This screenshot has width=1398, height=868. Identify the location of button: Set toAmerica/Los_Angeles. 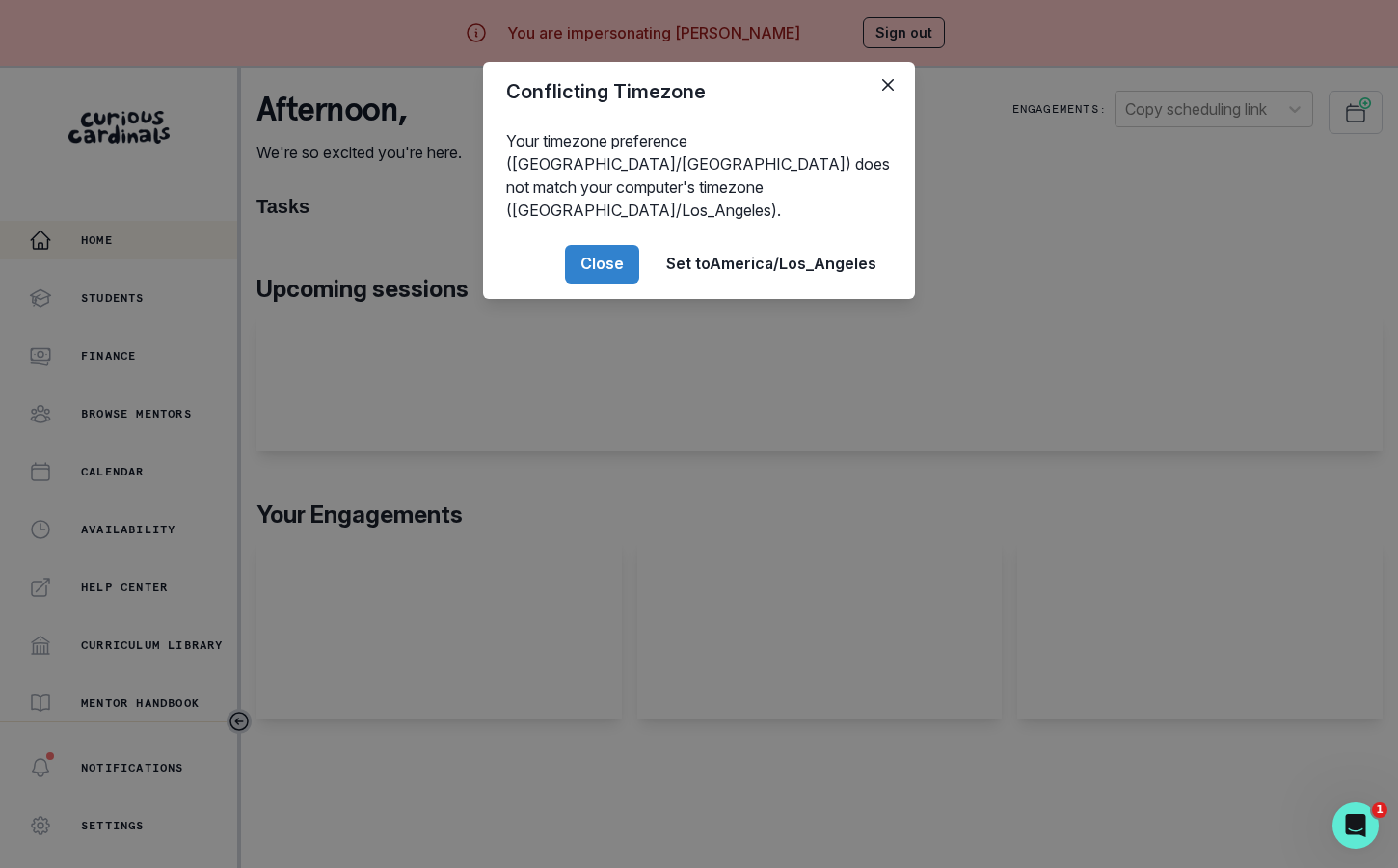
(771, 265).